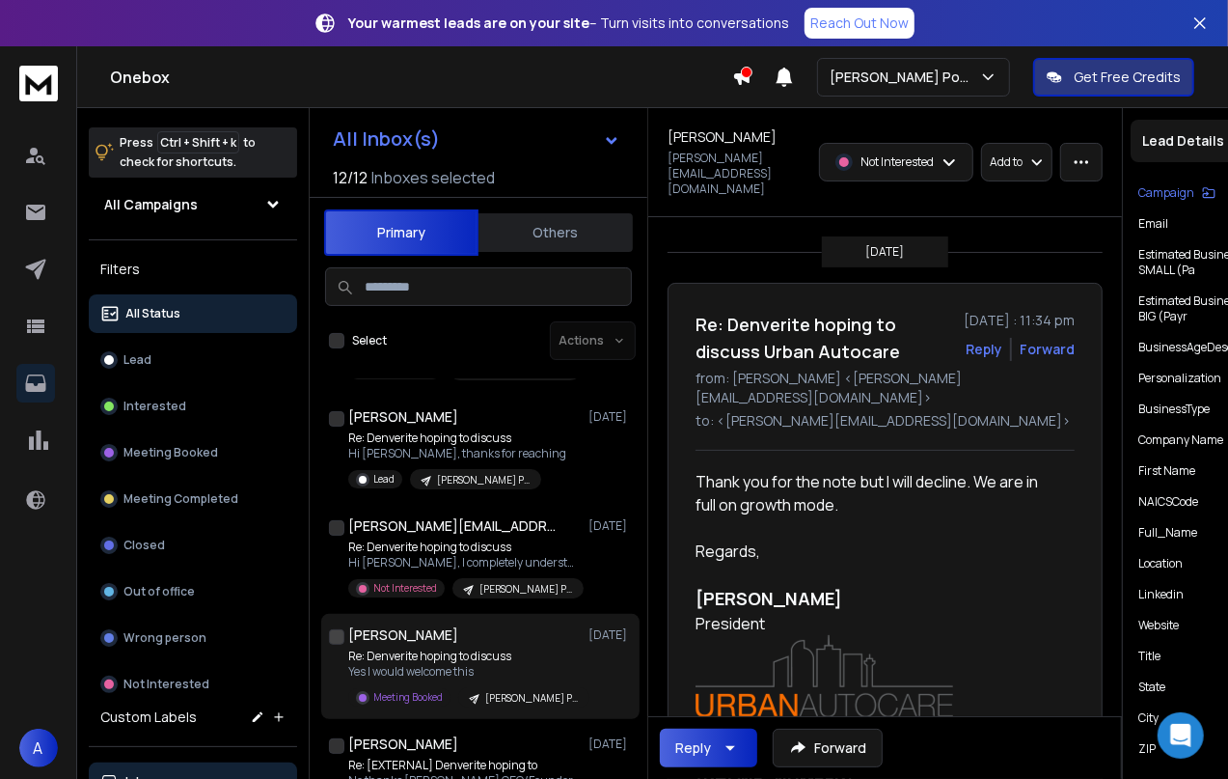 The height and width of the screenshot is (779, 1228). Describe the element at coordinates (1161, 594) in the screenshot. I see `p: linkedin` at that location.